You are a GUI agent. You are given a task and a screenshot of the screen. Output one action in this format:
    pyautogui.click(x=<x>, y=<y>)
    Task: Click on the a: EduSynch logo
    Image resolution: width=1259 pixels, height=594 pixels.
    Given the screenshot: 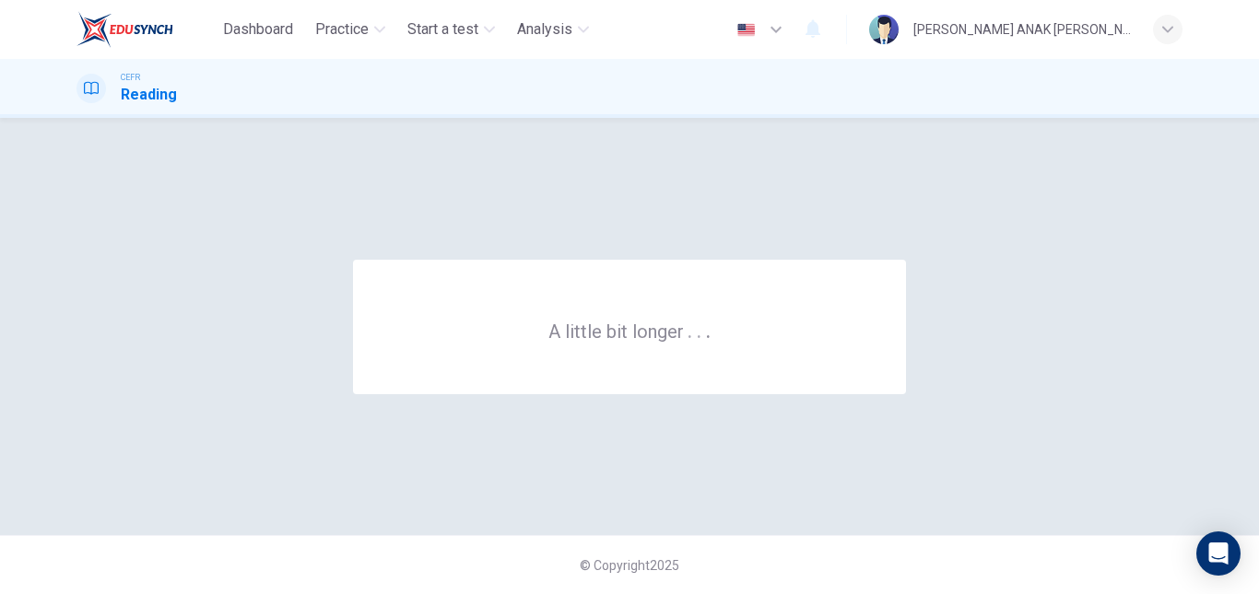 What is the action you would take?
    pyautogui.click(x=146, y=29)
    